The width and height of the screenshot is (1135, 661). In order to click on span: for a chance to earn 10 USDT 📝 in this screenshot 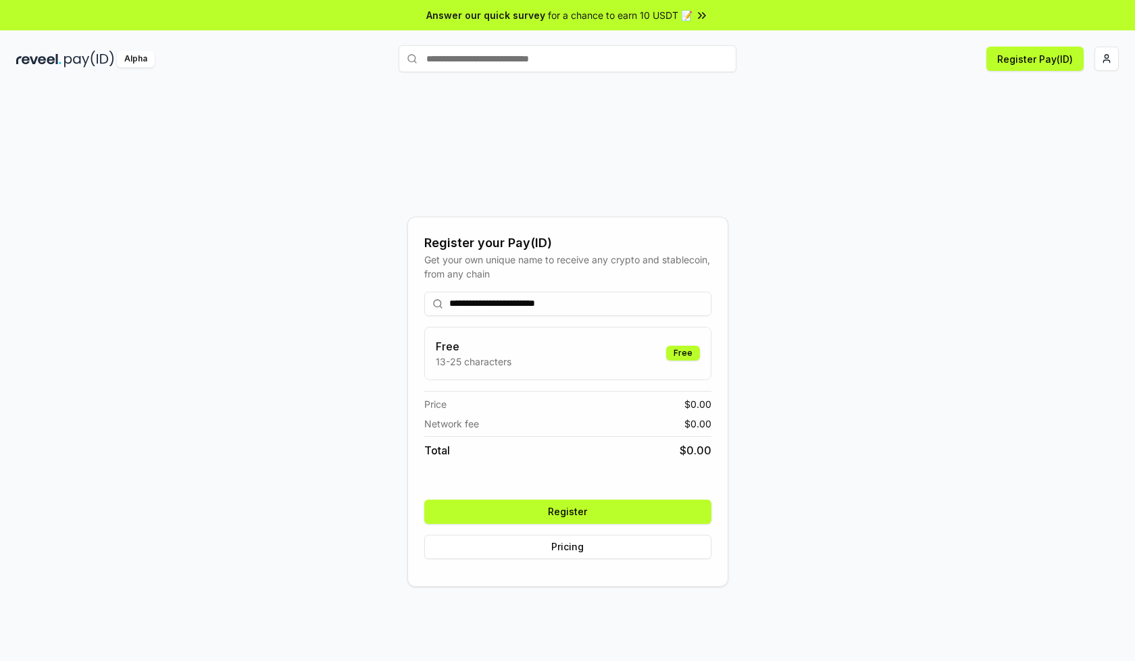, I will do `click(620, 15)`.